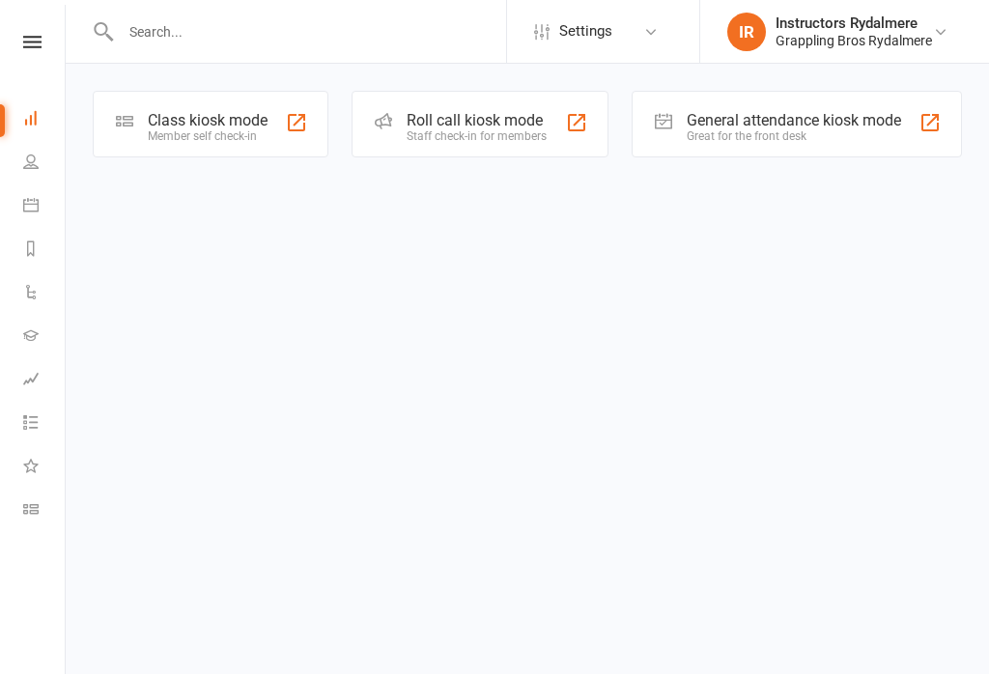  I want to click on a: Reports, so click(44, 250).